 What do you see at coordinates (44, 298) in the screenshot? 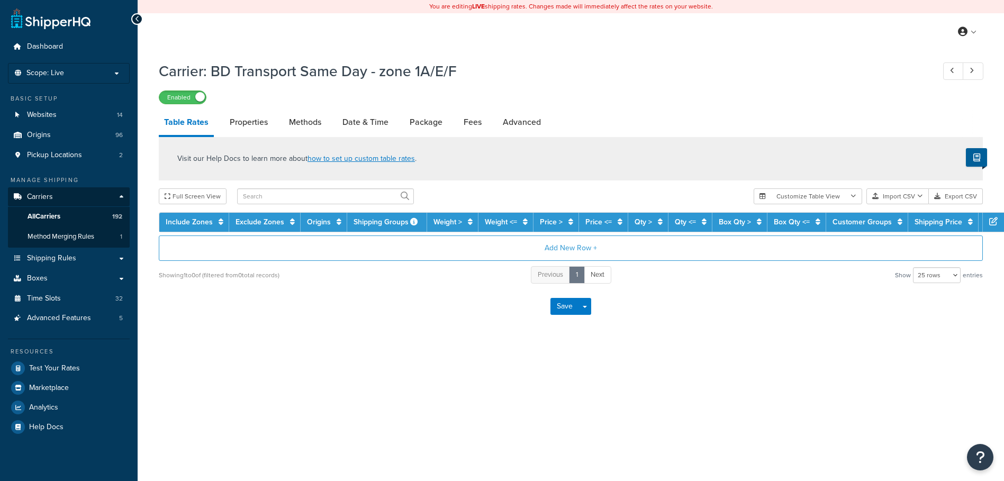
I see `span: Time Slots` at bounding box center [44, 298].